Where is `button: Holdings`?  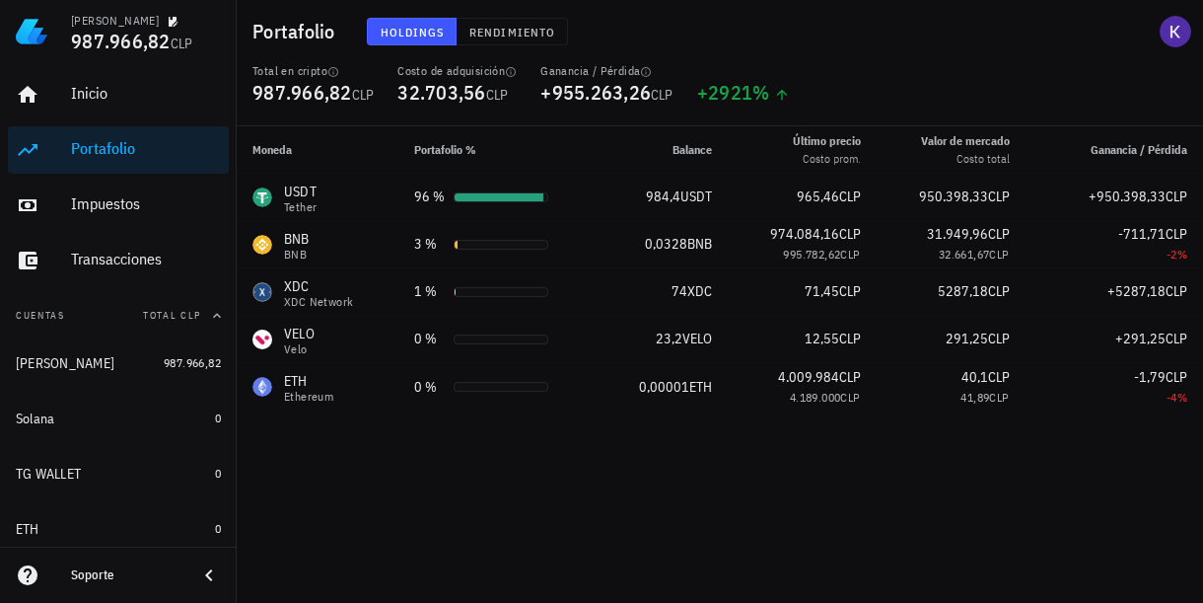 button: Holdings is located at coordinates (412, 32).